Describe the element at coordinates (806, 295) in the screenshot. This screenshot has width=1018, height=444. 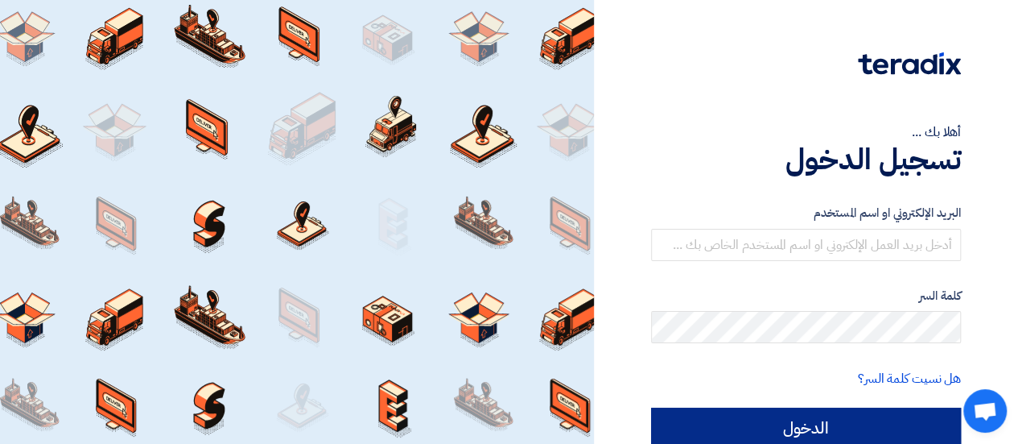
I see `label: كلمة السر` at that location.